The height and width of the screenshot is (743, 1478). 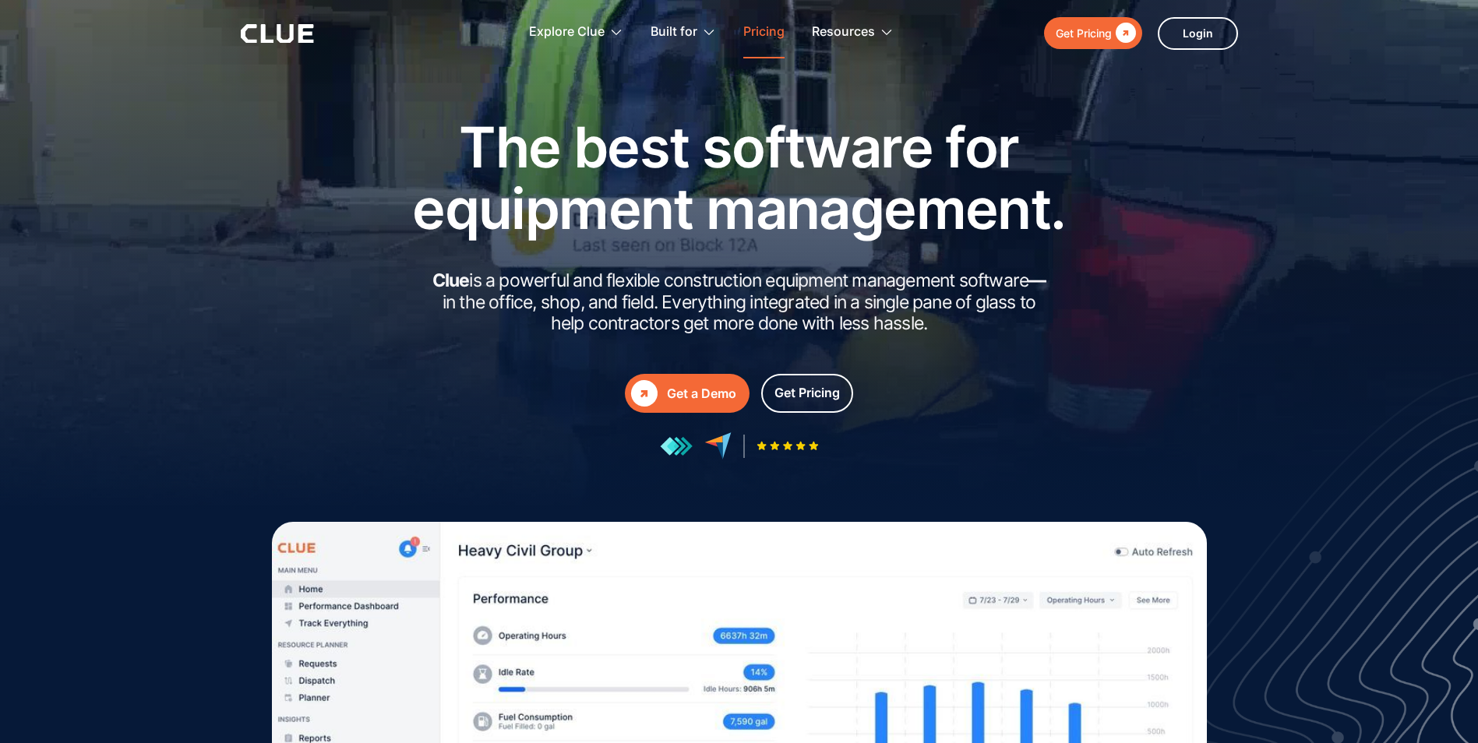 What do you see at coordinates (1338, 634) in the screenshot?
I see `div: Chat Widget` at bounding box center [1338, 634].